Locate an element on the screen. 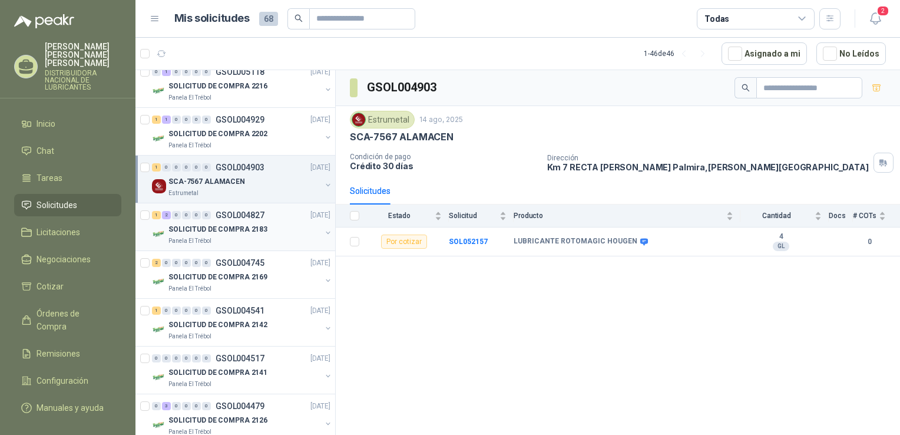 The width and height of the screenshot is (900, 435). div: Solicitudes is located at coordinates (370, 191).